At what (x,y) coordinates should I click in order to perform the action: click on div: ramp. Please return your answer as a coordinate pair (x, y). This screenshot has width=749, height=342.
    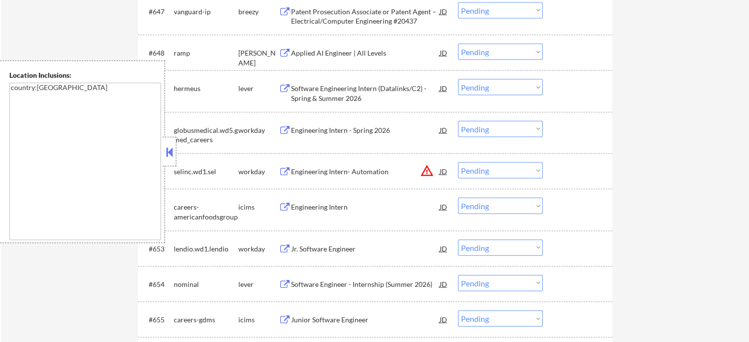
    Looking at the image, I should click on (206, 53).